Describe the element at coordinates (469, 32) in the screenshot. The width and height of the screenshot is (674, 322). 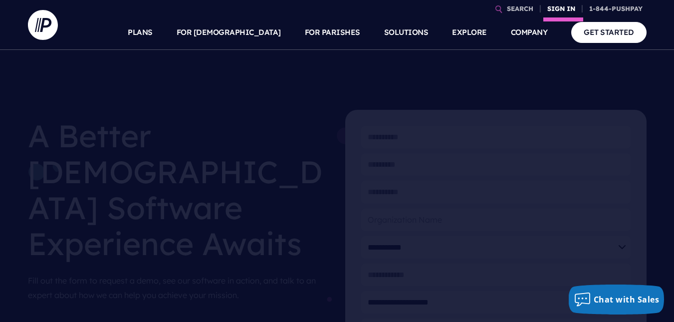
I see `a: EXPLORE` at that location.